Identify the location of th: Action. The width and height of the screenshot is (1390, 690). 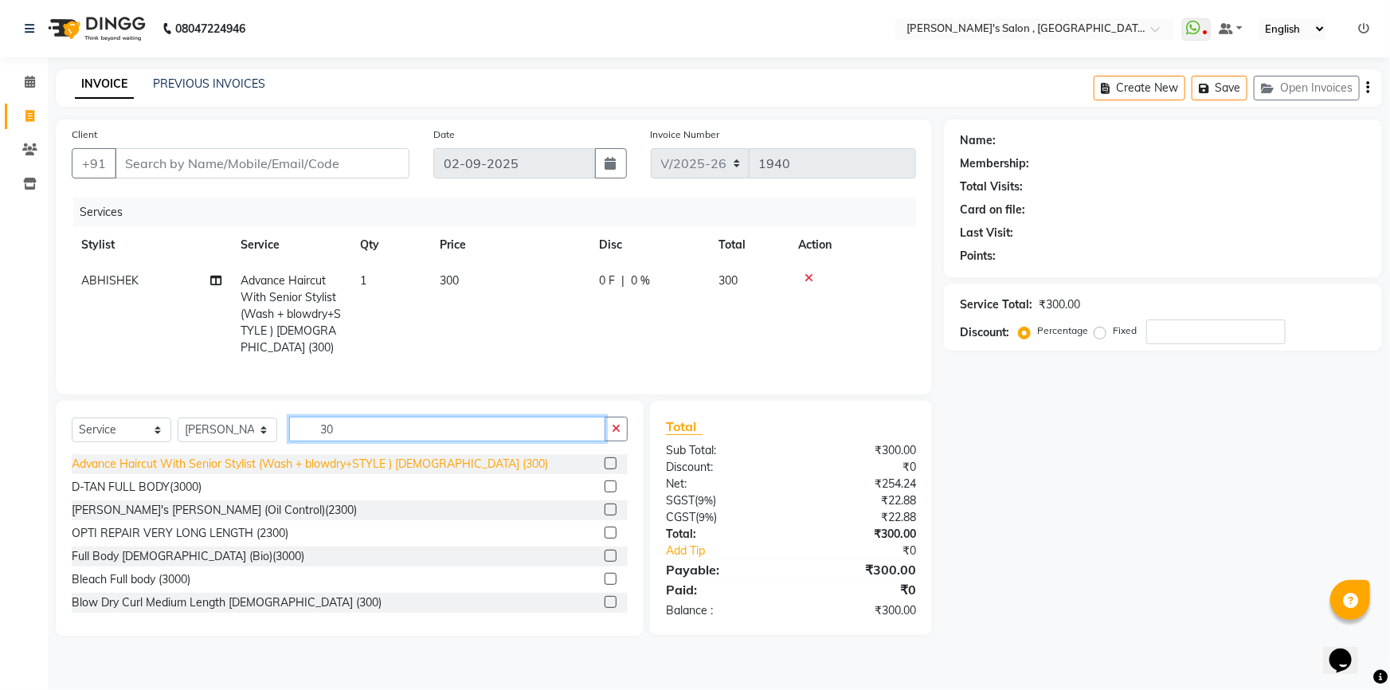
(852, 245).